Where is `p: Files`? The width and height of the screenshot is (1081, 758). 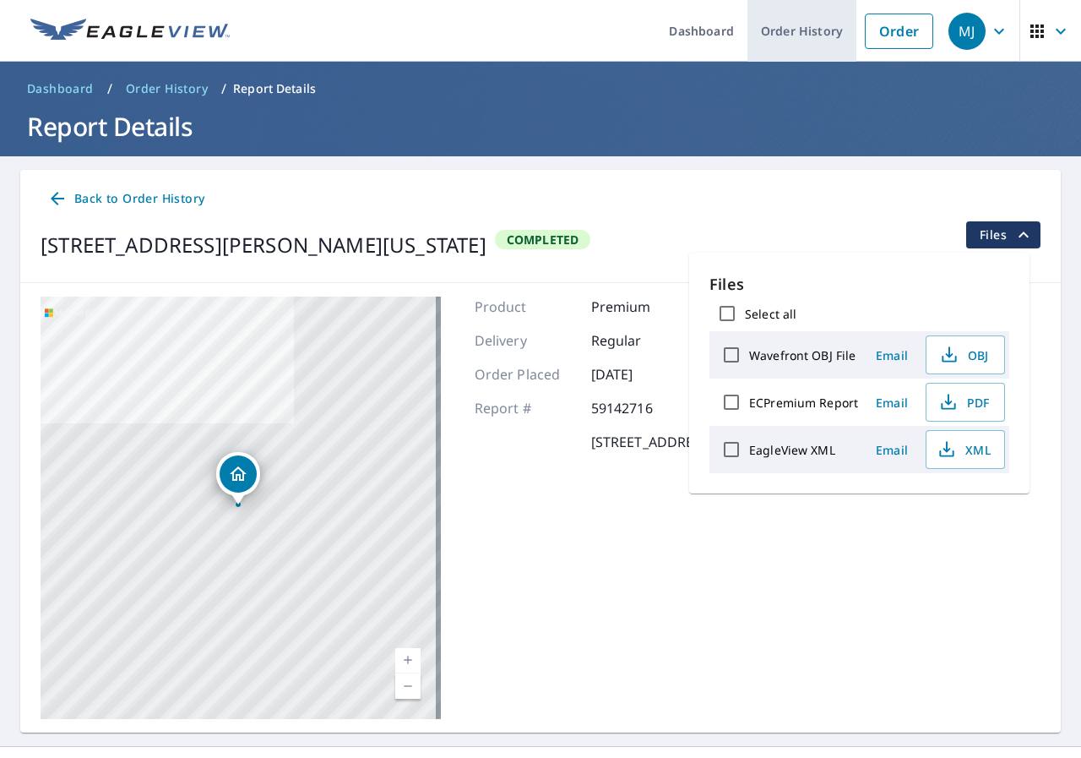
p: Files is located at coordinates (859, 284).